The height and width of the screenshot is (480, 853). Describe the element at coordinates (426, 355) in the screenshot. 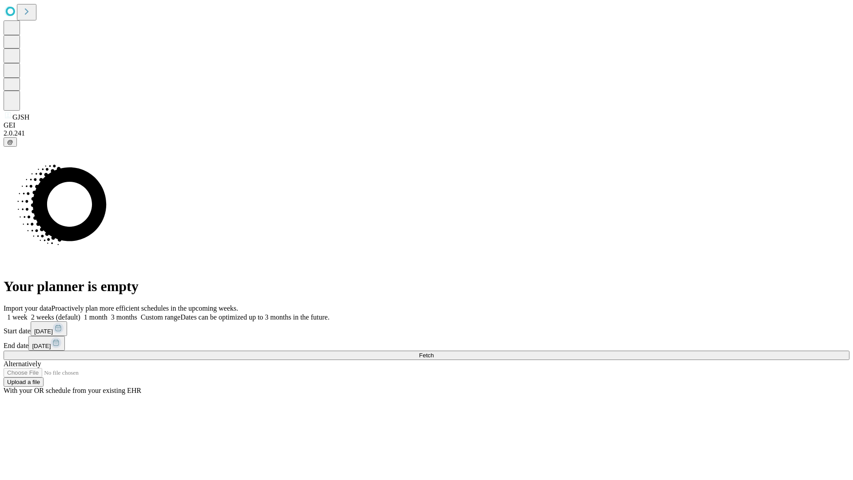

I see `button: Fetch` at that location.